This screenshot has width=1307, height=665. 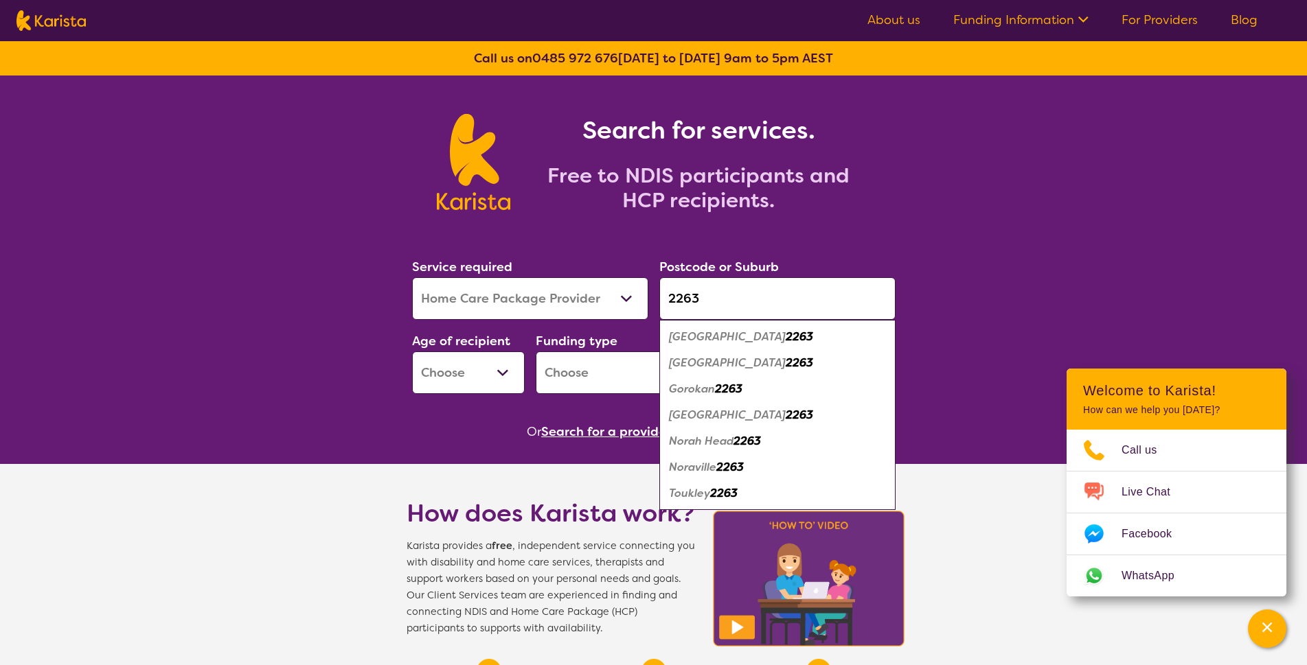 I want to click on a: Blog, so click(x=1243, y=20).